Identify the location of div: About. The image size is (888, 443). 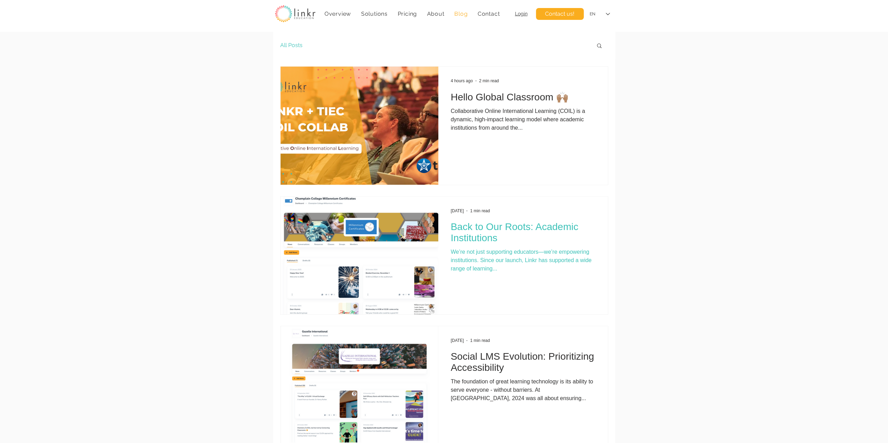
(435, 14).